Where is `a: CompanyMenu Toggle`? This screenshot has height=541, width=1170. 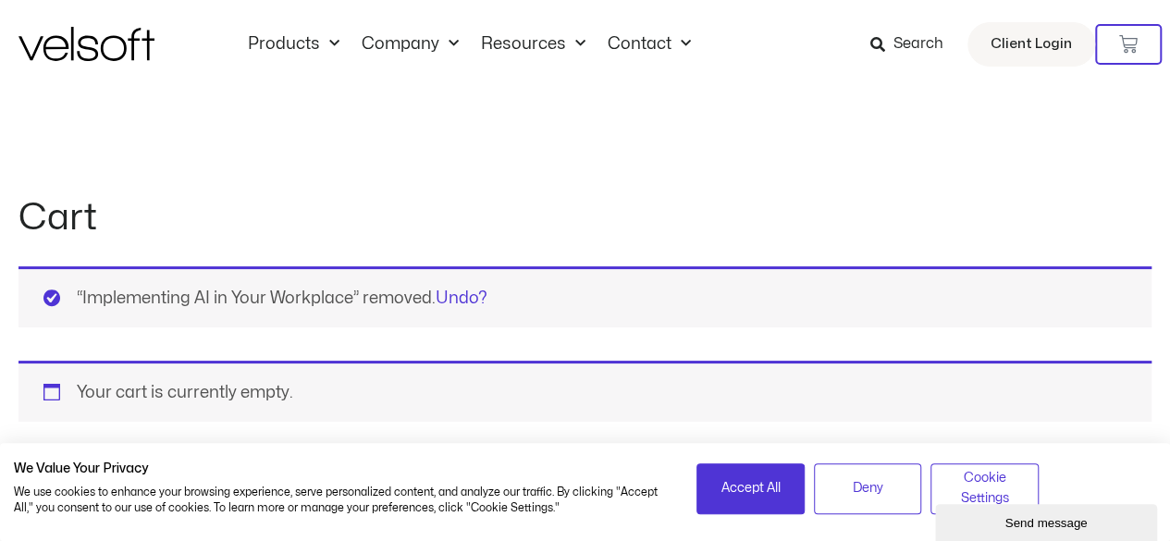 a: CompanyMenu Toggle is located at coordinates (410, 44).